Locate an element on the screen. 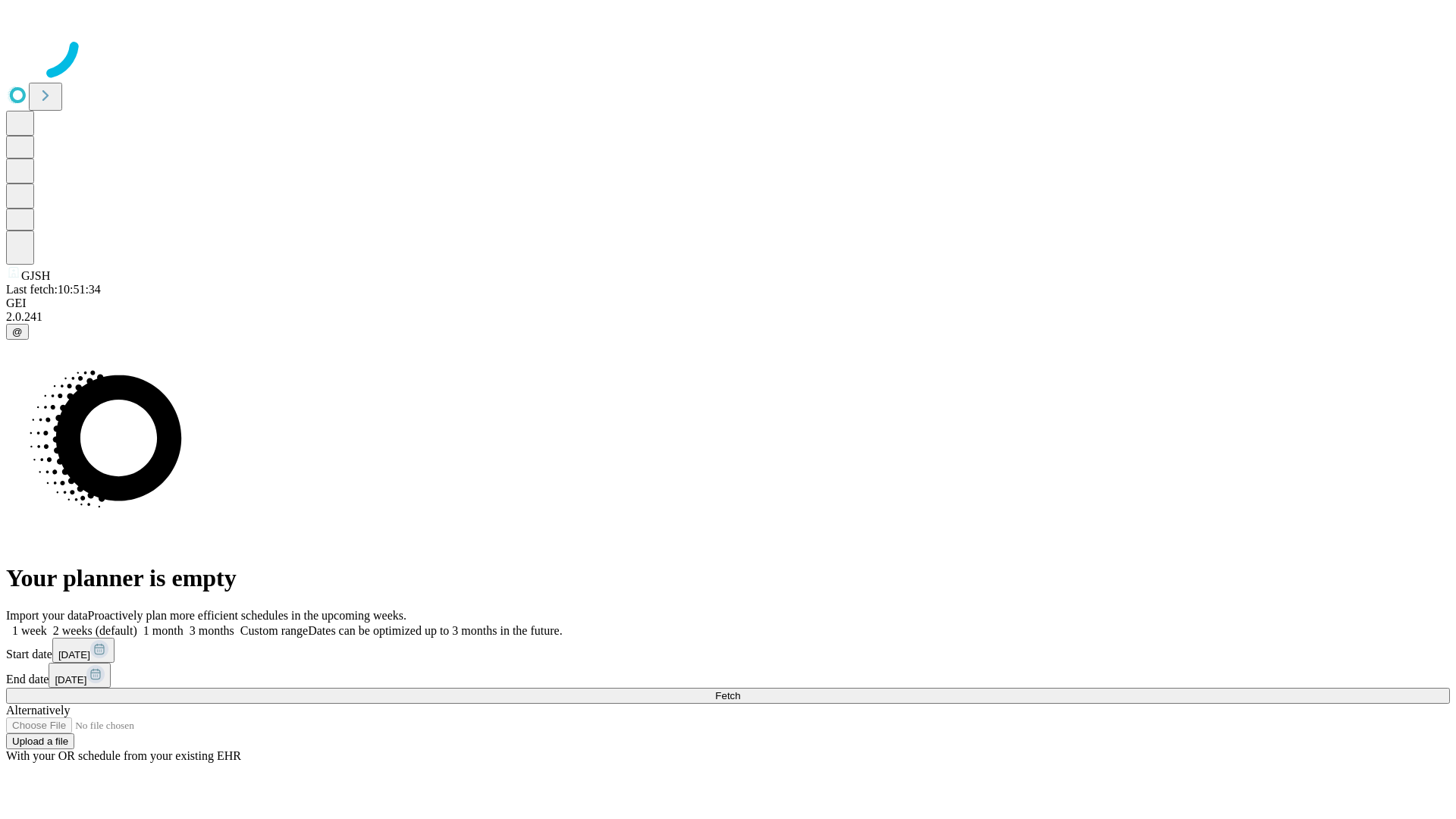  span: 3 months is located at coordinates (211, 630).